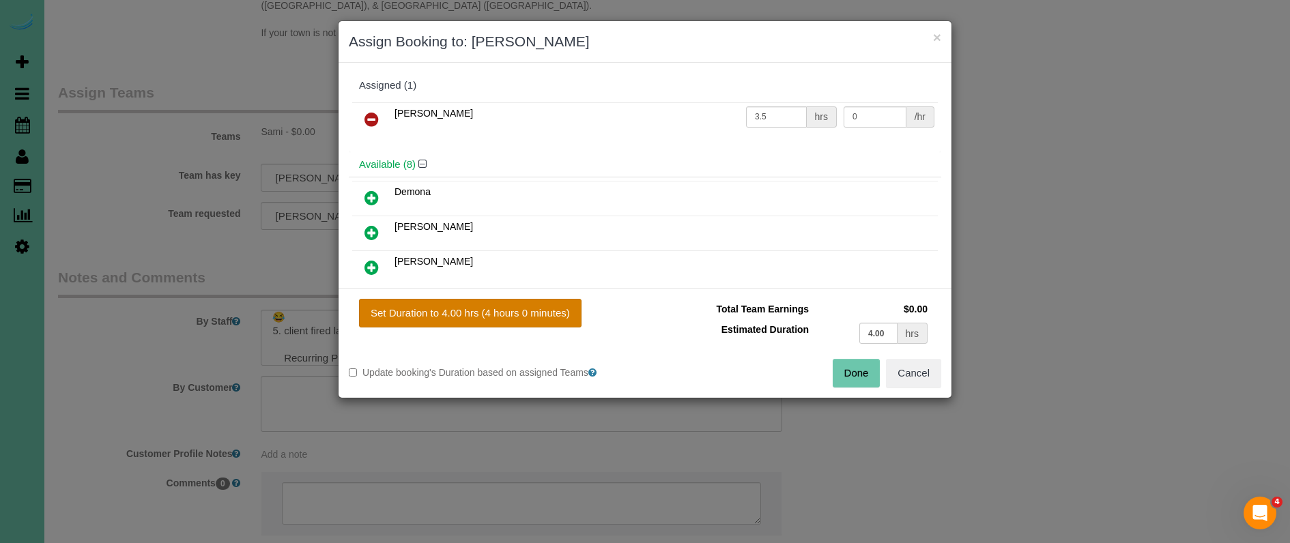 Image resolution: width=1290 pixels, height=543 pixels. Describe the element at coordinates (913, 373) in the screenshot. I see `button: Cancel` at that location.